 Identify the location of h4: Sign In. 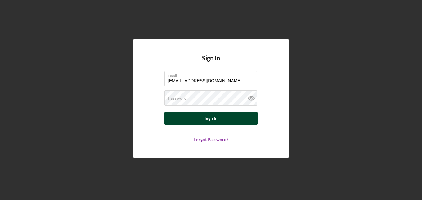
(211, 63).